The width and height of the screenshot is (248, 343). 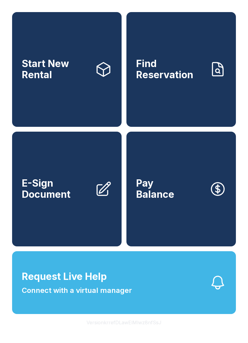 What do you see at coordinates (124, 323) in the screenshot?
I see `button: VersionkrrefDLawElMlwz8nfSsJ` at bounding box center [124, 323].